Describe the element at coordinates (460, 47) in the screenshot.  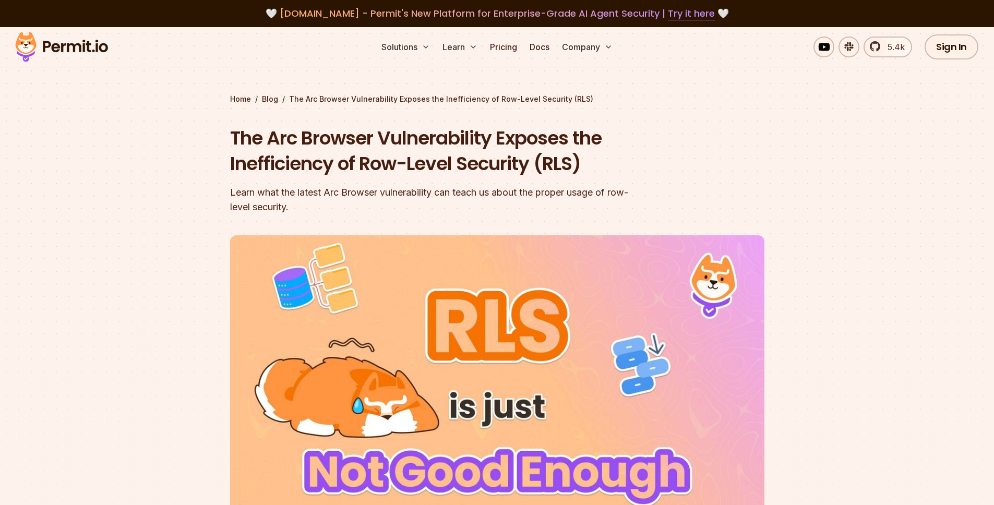
I see `button: Learn` at that location.